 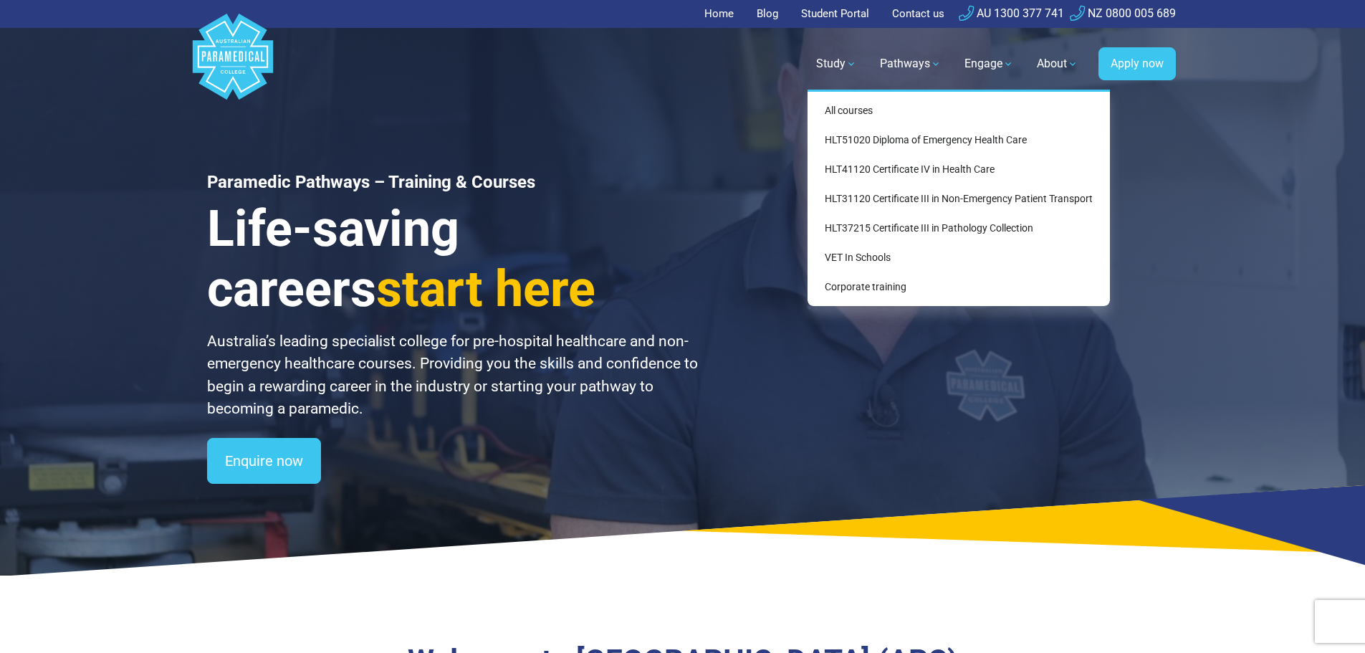 I want to click on h3: Life-saving careers, so click(x=454, y=259).